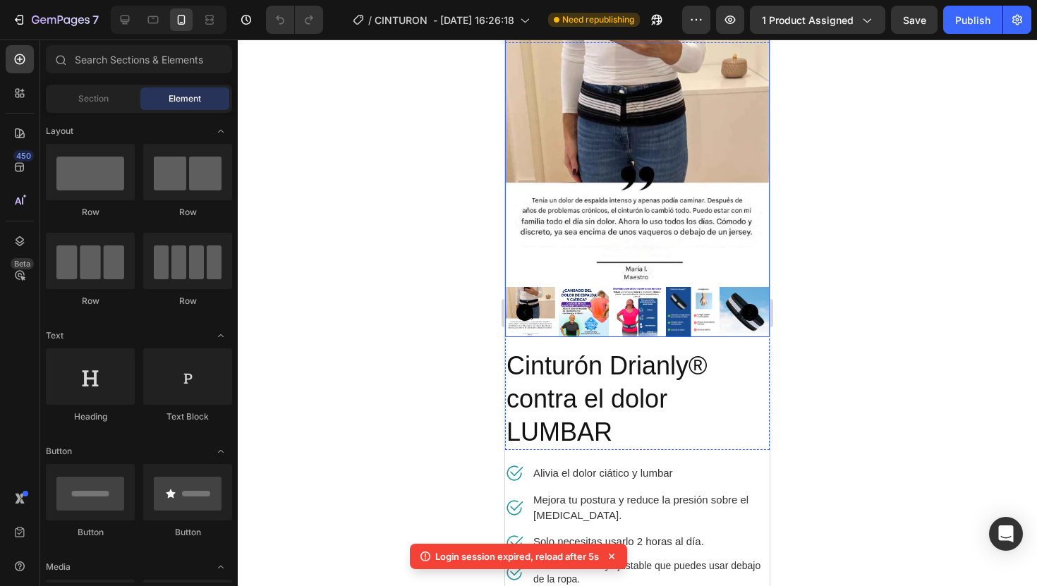 Image resolution: width=1037 pixels, height=586 pixels. What do you see at coordinates (139, 59) in the screenshot?
I see `input: Search Sections & Elements` at bounding box center [139, 59].